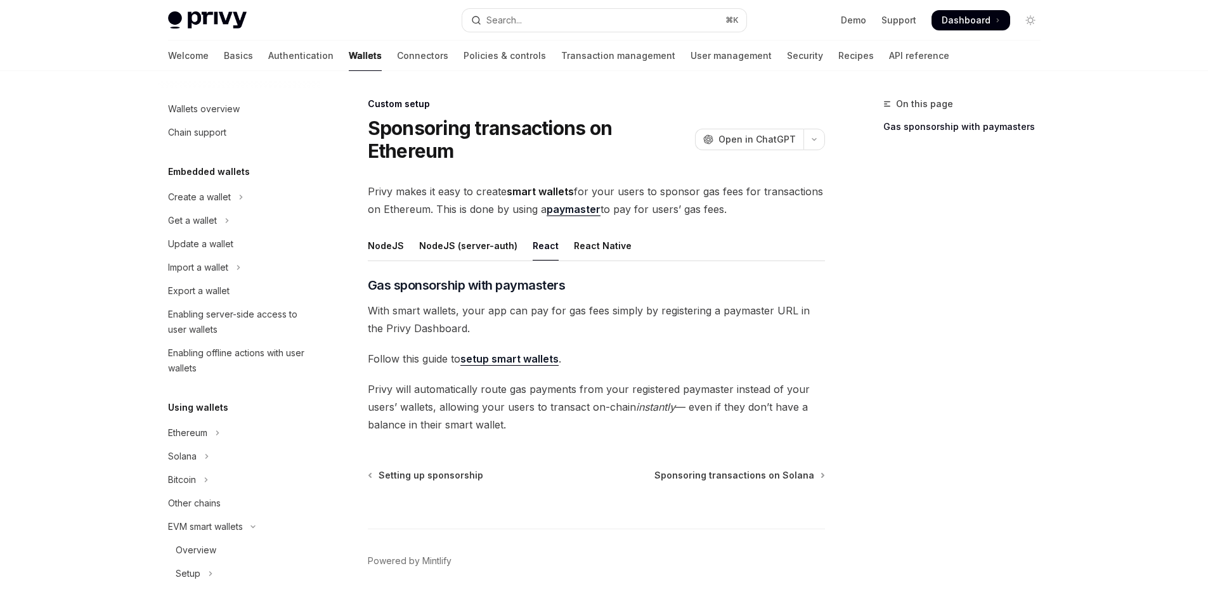 The width and height of the screenshot is (1208, 592). Describe the element at coordinates (239, 56) in the screenshot. I see `a: Basics` at that location.